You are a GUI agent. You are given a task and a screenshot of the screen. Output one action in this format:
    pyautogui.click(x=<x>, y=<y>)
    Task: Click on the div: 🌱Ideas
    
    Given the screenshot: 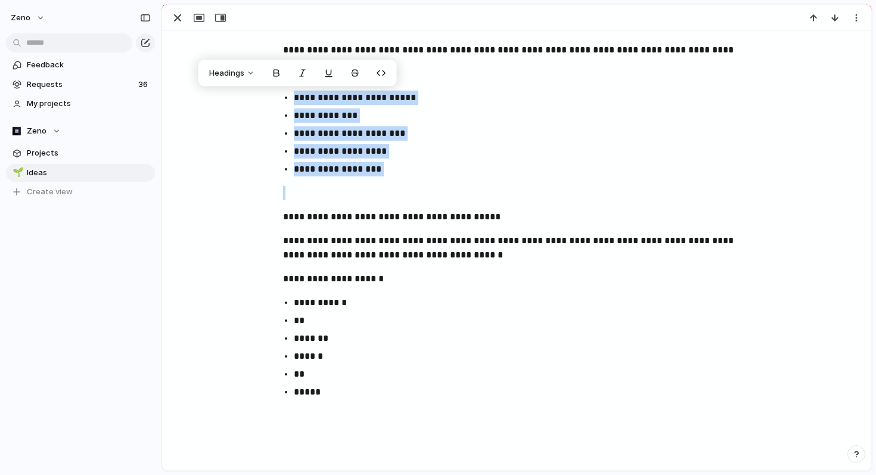 What is the action you would take?
    pyautogui.click(x=80, y=173)
    